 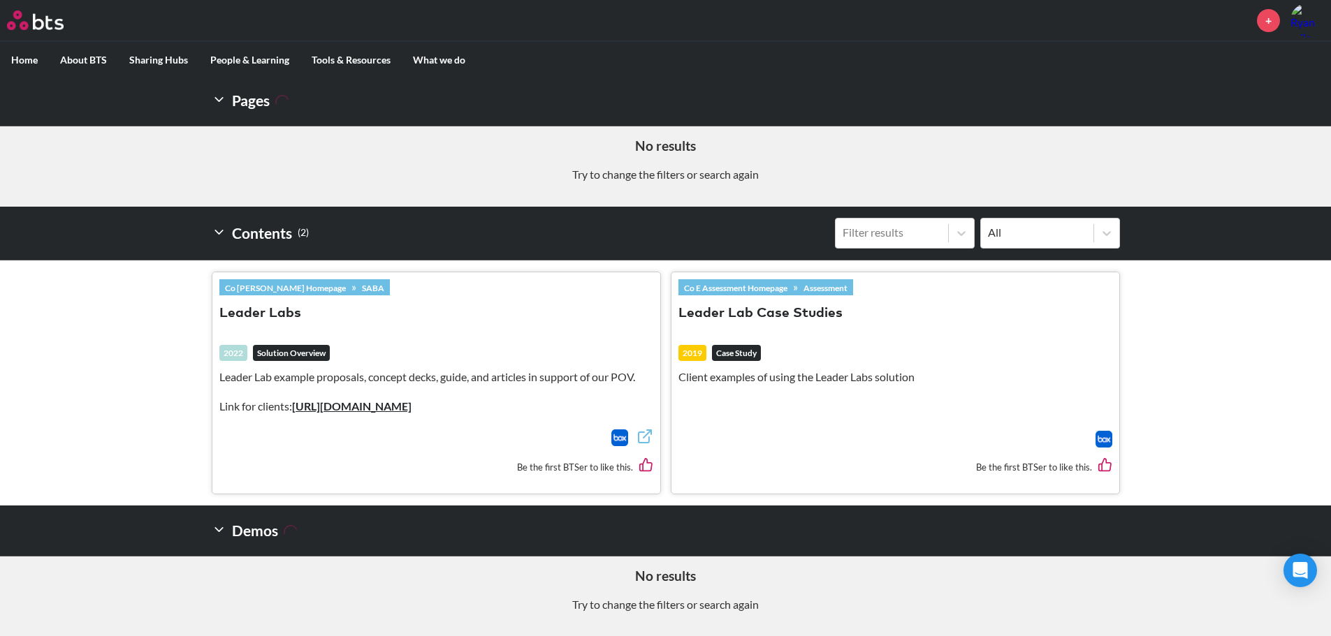 I want to click on button: Leader Lab Case Studies, so click(x=760, y=314).